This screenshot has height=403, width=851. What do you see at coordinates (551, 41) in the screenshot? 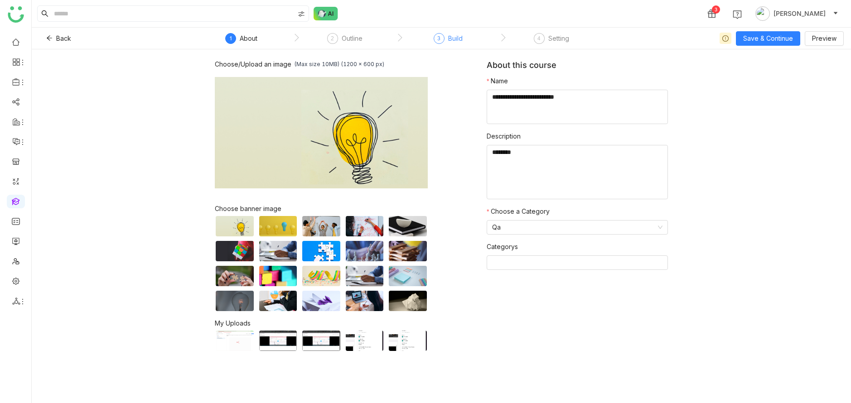
I see `div: 4Setting` at bounding box center [551, 41].